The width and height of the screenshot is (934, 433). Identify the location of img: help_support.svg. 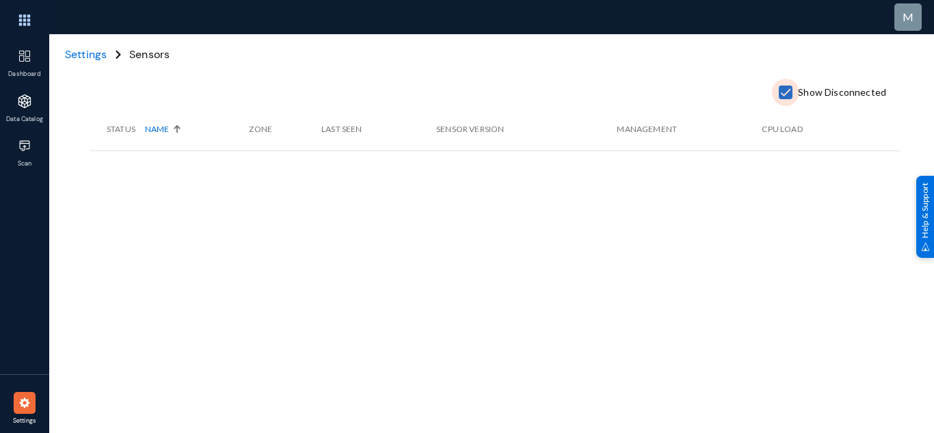
(925, 246).